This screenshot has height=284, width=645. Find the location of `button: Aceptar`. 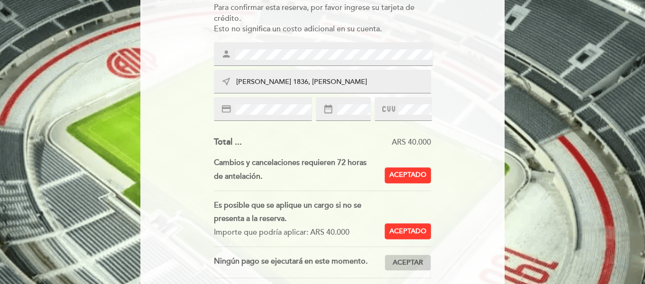

button: Aceptar is located at coordinates (408, 263).